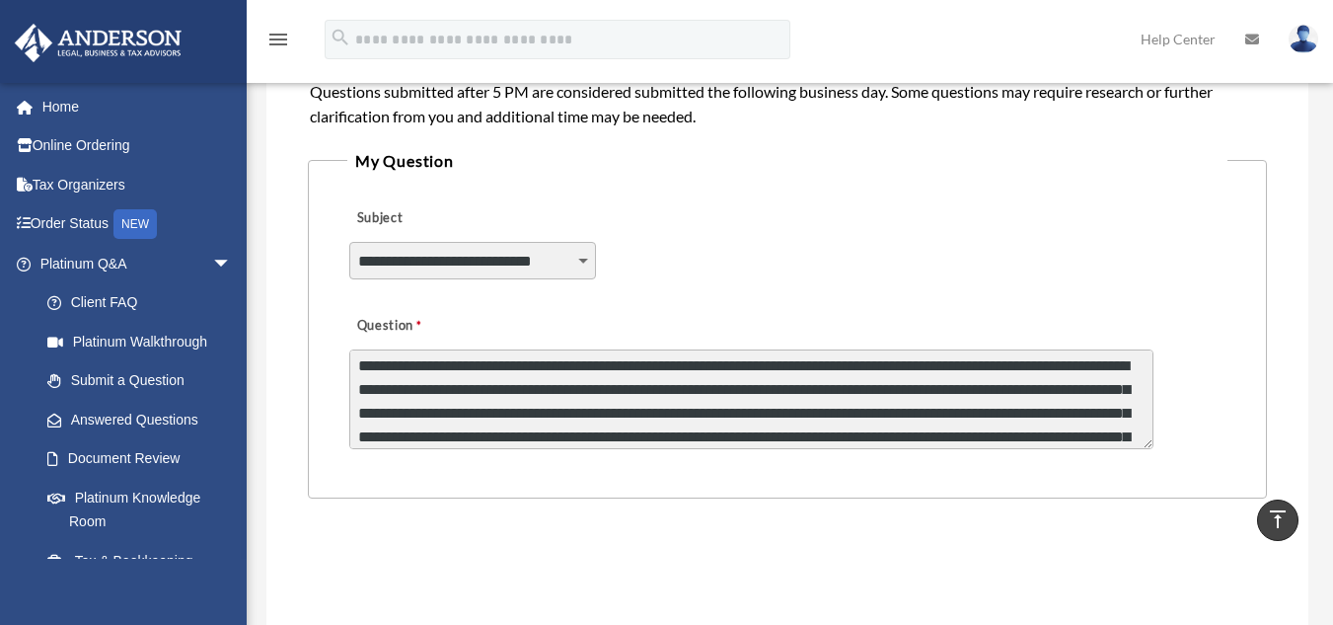 This screenshot has height=625, width=1333. What do you see at coordinates (788, 161) in the screenshot?
I see `legend: My Question` at bounding box center [788, 161].